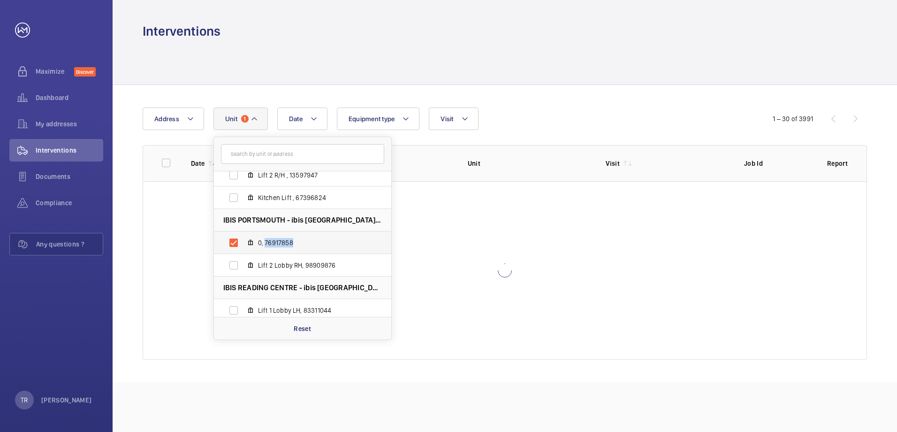  I want to click on span: Date, so click(296, 119).